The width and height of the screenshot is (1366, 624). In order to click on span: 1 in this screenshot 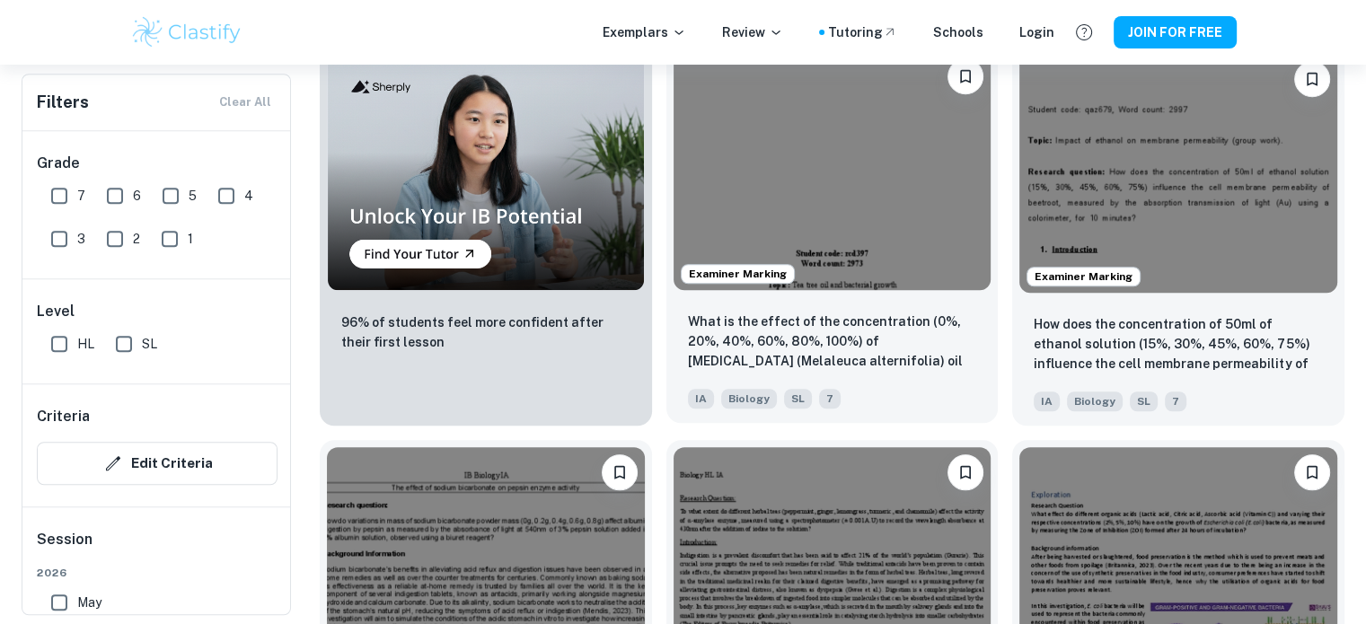, I will do `click(190, 239)`.